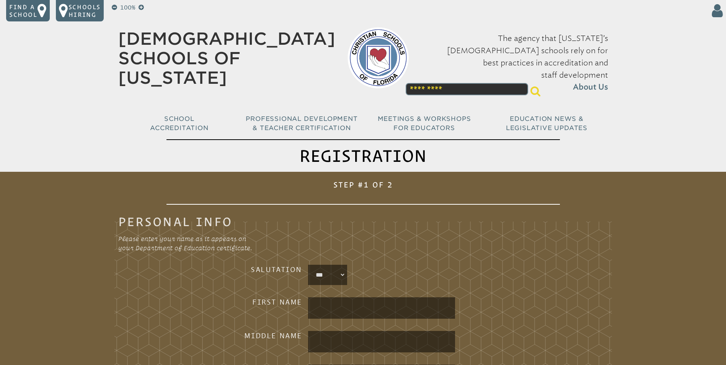 Image resolution: width=726 pixels, height=365 pixels. Describe the element at coordinates (175, 222) in the screenshot. I see `legend: Personal Info` at that location.